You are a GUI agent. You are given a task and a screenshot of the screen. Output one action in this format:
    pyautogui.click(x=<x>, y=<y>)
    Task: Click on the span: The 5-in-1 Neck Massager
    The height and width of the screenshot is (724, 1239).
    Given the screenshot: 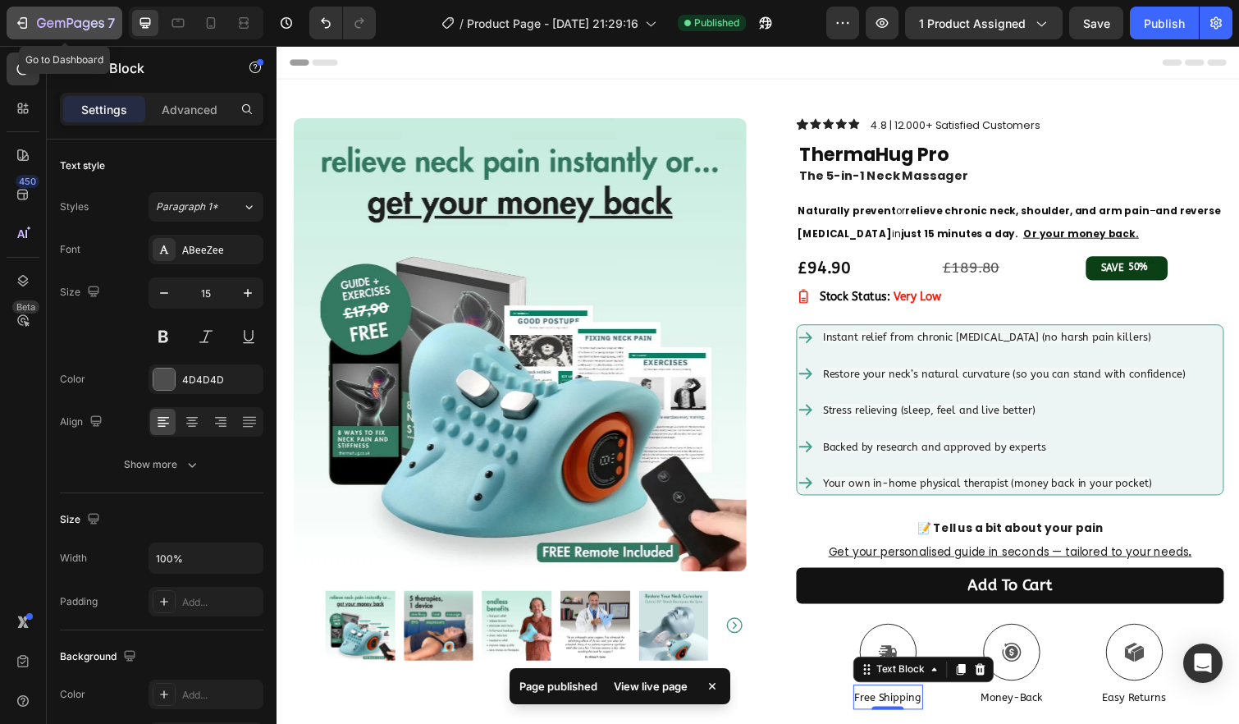 What is the action you would take?
    pyautogui.click(x=620, y=131)
    